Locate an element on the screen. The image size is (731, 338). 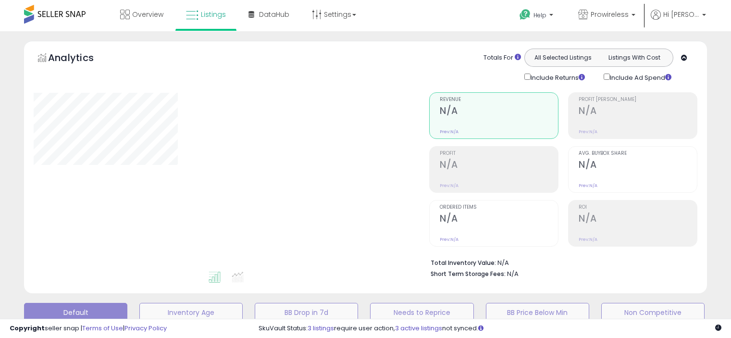
span: N/A is located at coordinates (513, 274).